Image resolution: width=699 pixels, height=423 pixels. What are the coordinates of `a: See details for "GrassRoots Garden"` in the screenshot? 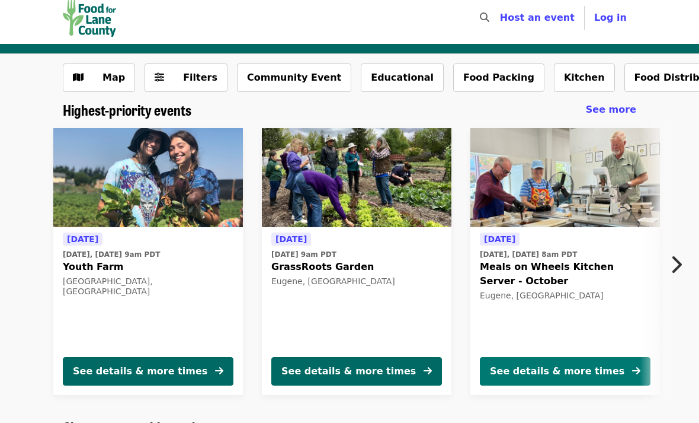 It's located at (357, 261).